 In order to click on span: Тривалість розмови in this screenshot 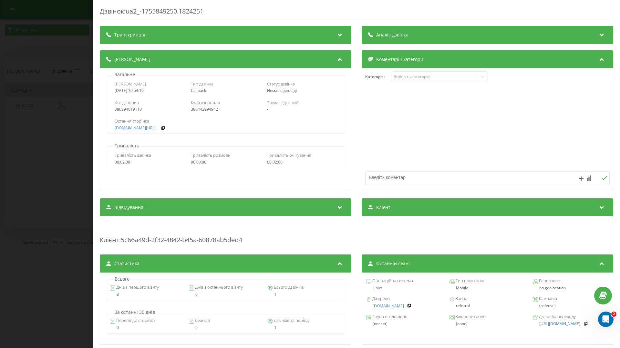, I will do `click(210, 155)`.